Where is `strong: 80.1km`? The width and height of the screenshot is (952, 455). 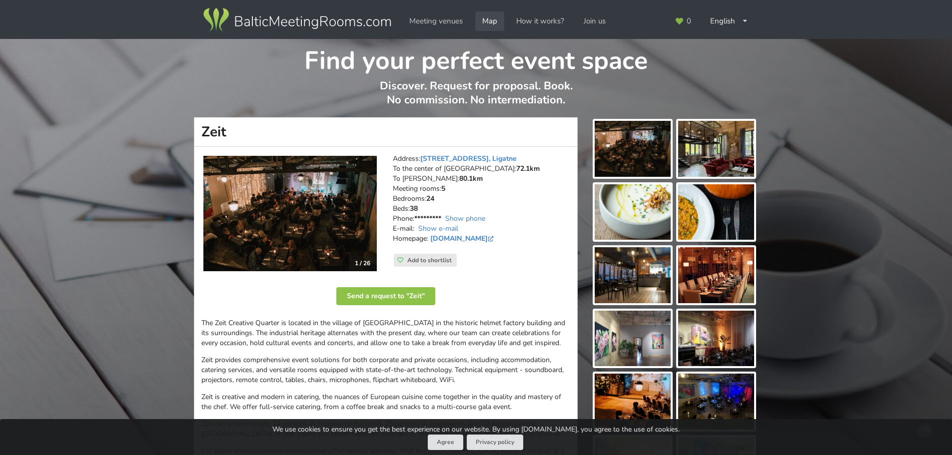
strong: 80.1km is located at coordinates (471, 178).